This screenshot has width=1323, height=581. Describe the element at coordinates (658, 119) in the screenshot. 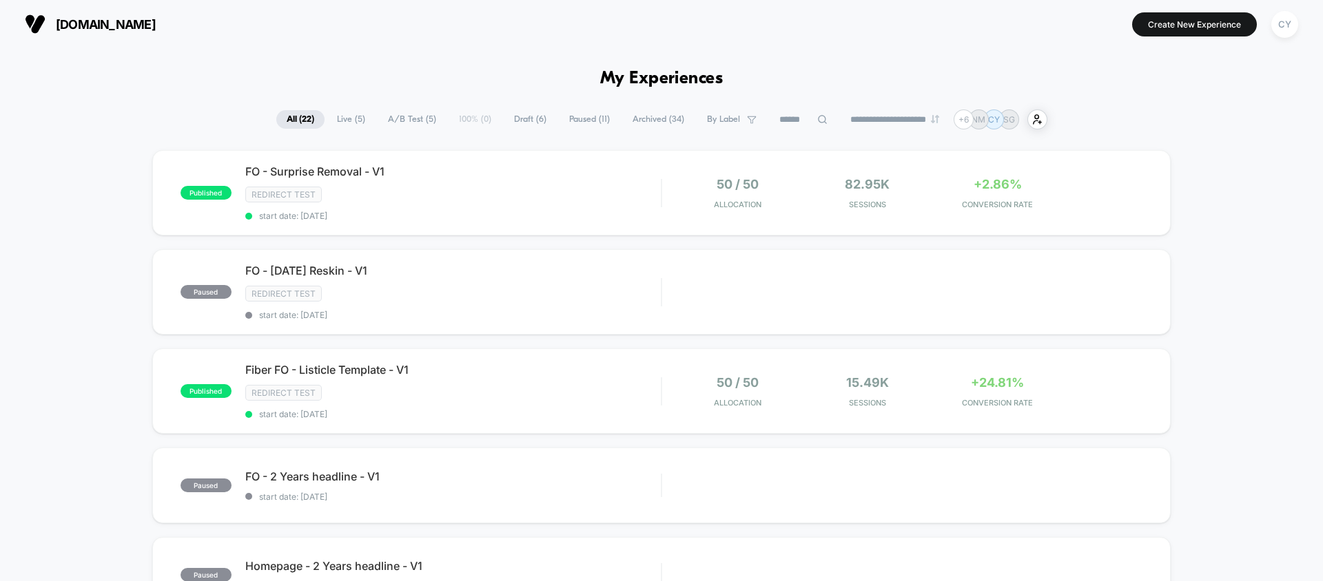

I see `span: Archived ( 34 )` at that location.